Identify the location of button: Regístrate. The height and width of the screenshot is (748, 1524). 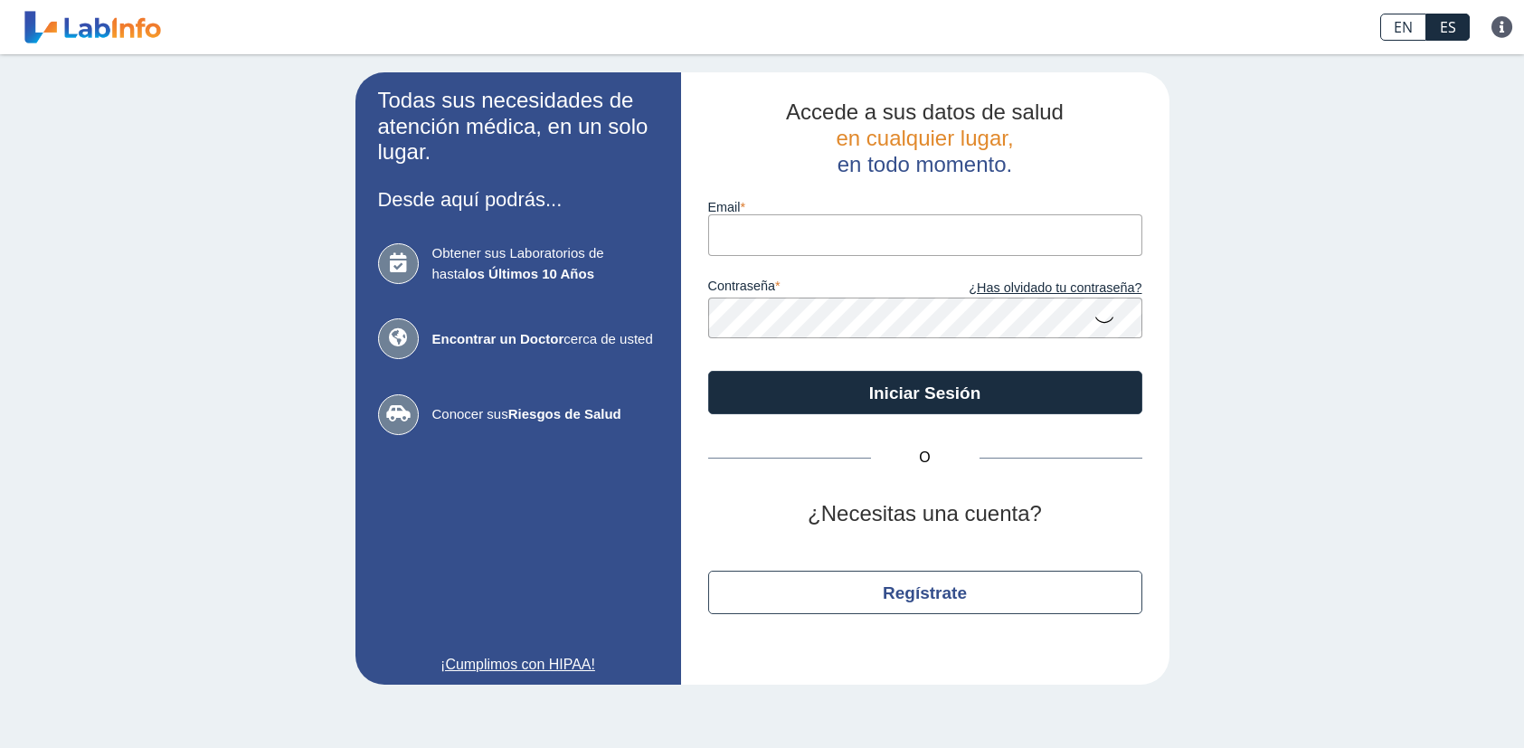
(925, 593).